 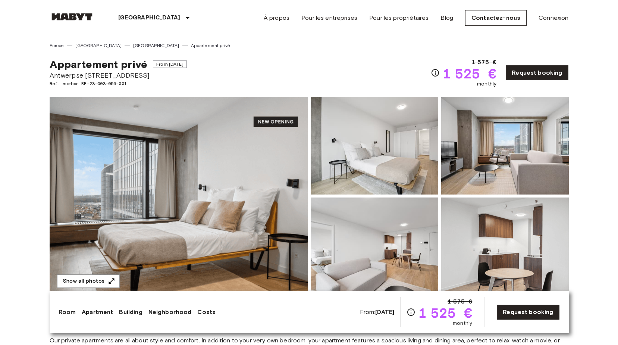 I want to click on a: Pour les propriétaires, so click(x=399, y=18).